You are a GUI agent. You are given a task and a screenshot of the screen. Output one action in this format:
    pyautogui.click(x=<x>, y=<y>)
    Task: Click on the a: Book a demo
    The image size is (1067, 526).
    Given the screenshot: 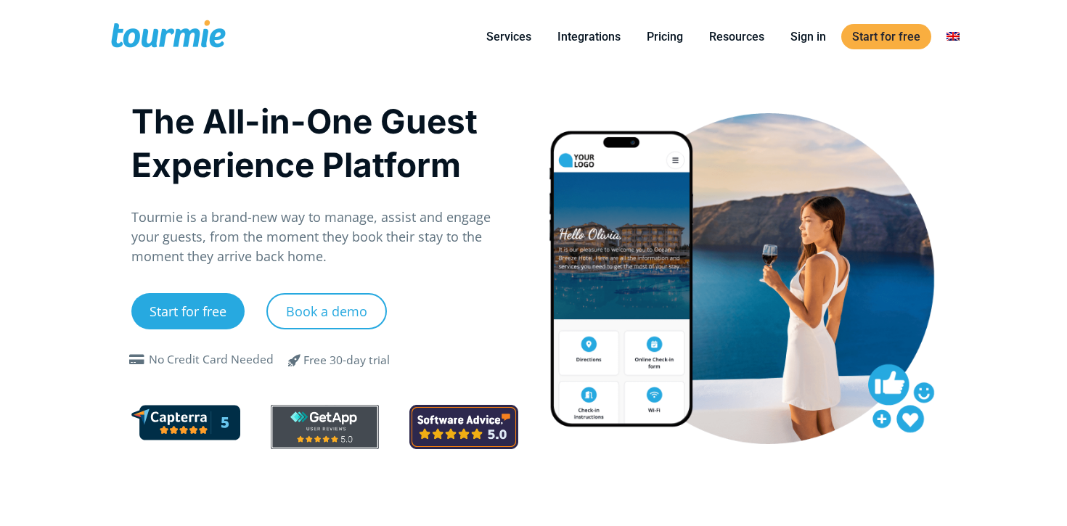 What is the action you would take?
    pyautogui.click(x=327, y=311)
    